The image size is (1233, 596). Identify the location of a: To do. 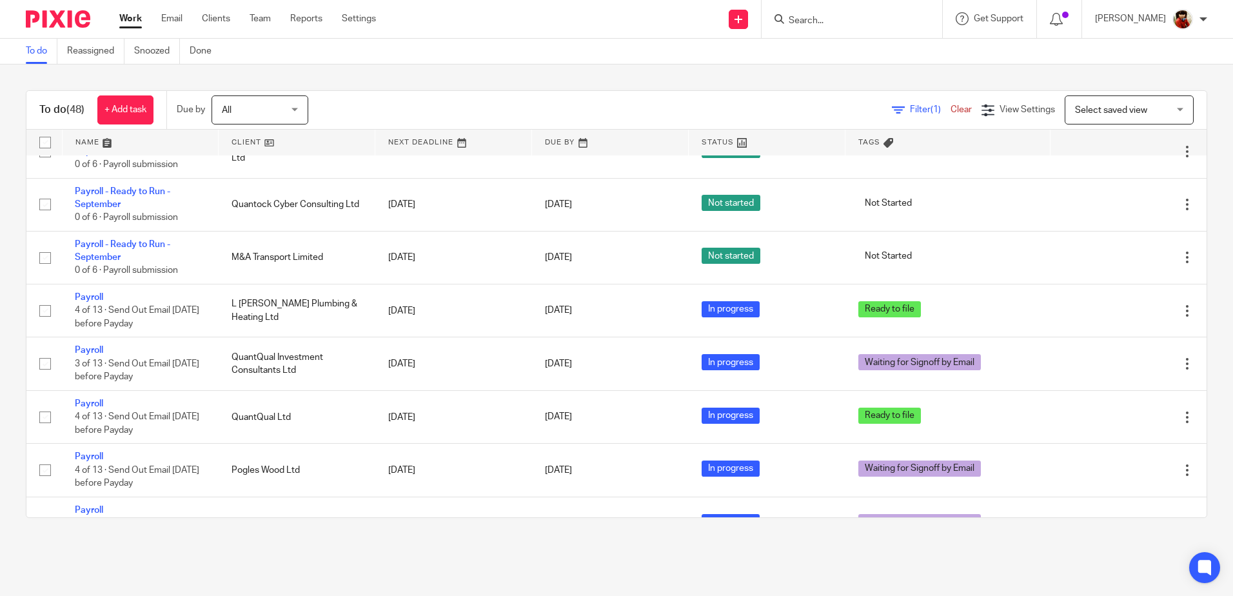
(41, 51).